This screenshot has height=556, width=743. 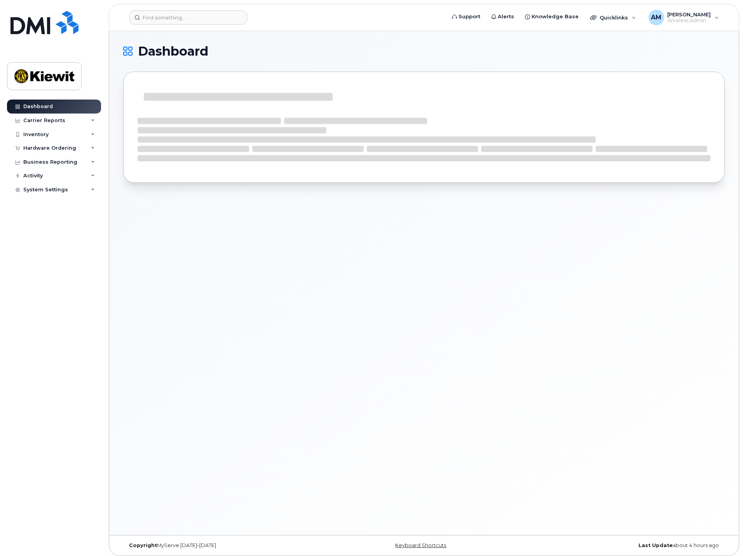 I want to click on a: Keyboard Shortcuts, so click(x=421, y=545).